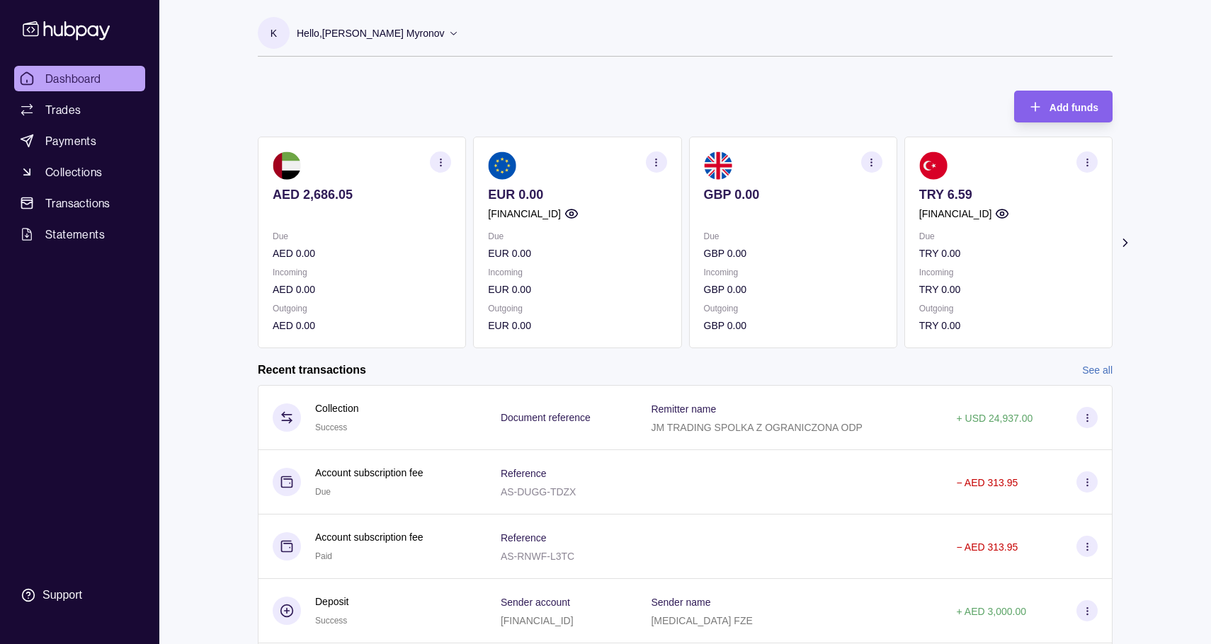  Describe the element at coordinates (756, 428) in the screenshot. I see `p: JM TRADING SPOLKA Z OGRANICZONA ODP` at that location.